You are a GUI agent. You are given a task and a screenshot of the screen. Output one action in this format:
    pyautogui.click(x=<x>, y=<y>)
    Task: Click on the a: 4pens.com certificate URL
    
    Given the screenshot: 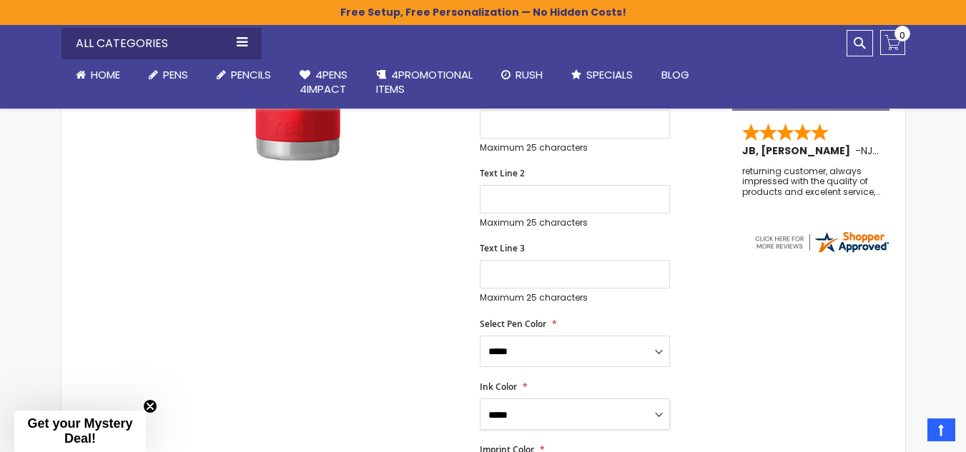 What is the action you would take?
    pyautogui.click(x=821, y=252)
    